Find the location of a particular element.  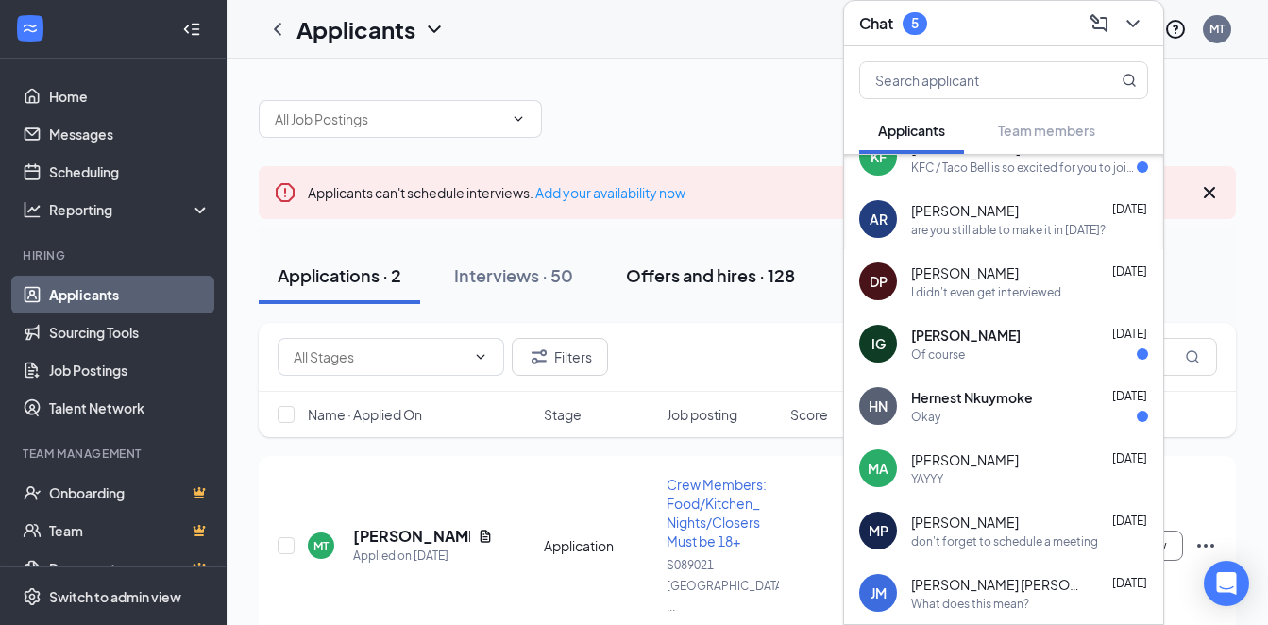

a: Talent Network is located at coordinates (129, 408).